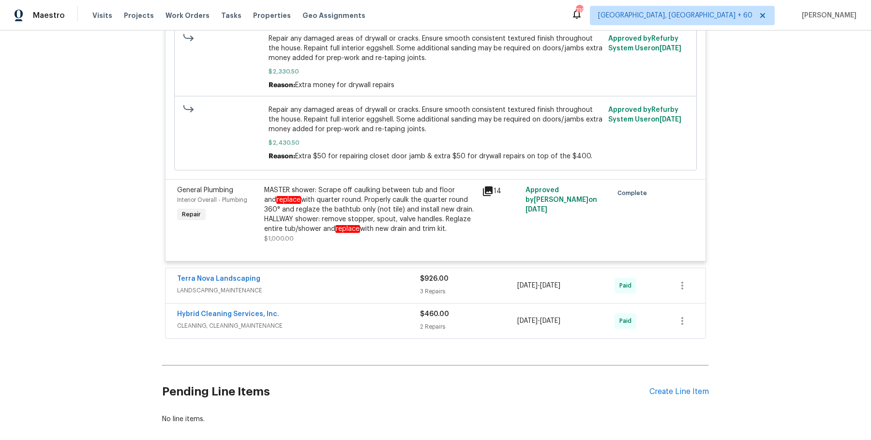  I want to click on span: LANDSCAPING_MAINTENANCE, so click(299, 290).